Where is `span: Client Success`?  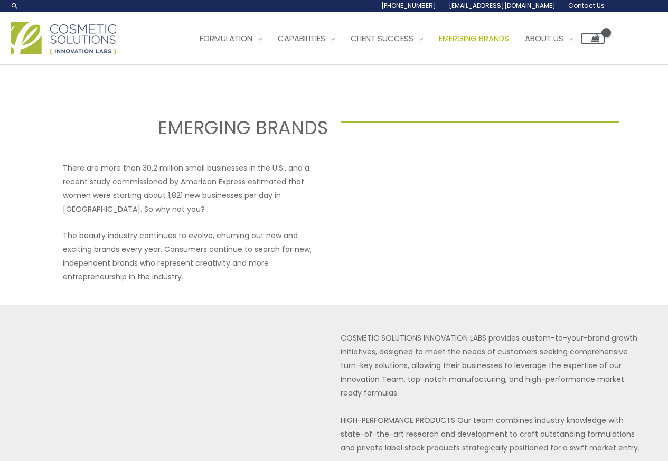
span: Client Success is located at coordinates (382, 38).